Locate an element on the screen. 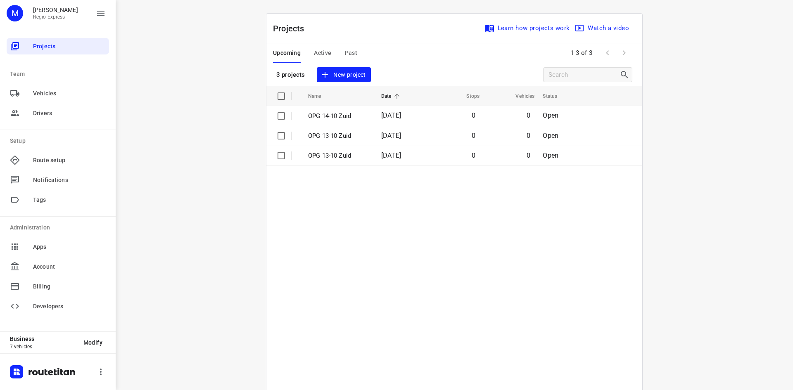  span: Account is located at coordinates (69, 267).